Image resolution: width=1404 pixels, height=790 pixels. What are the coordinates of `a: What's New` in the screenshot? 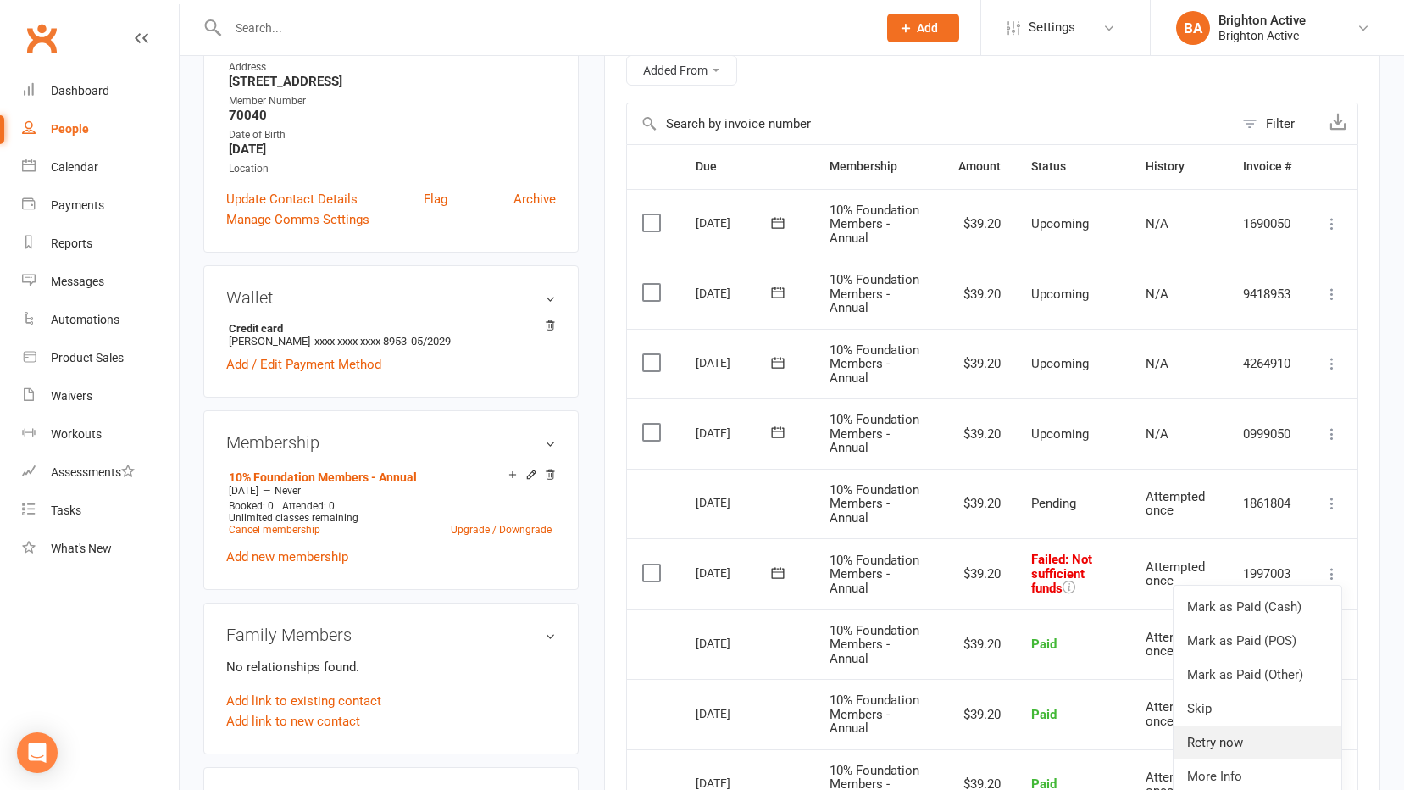 It's located at (100, 548).